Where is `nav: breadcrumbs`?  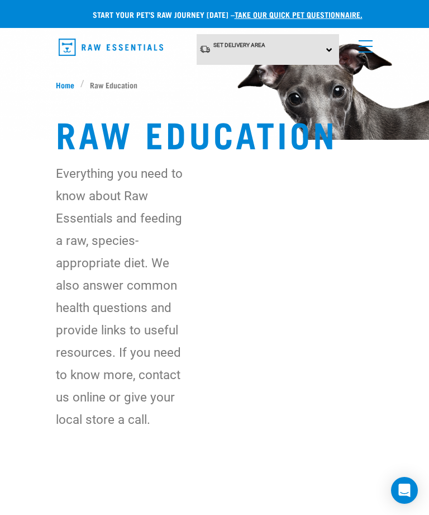
nav: breadcrumbs is located at coordinates (215, 84).